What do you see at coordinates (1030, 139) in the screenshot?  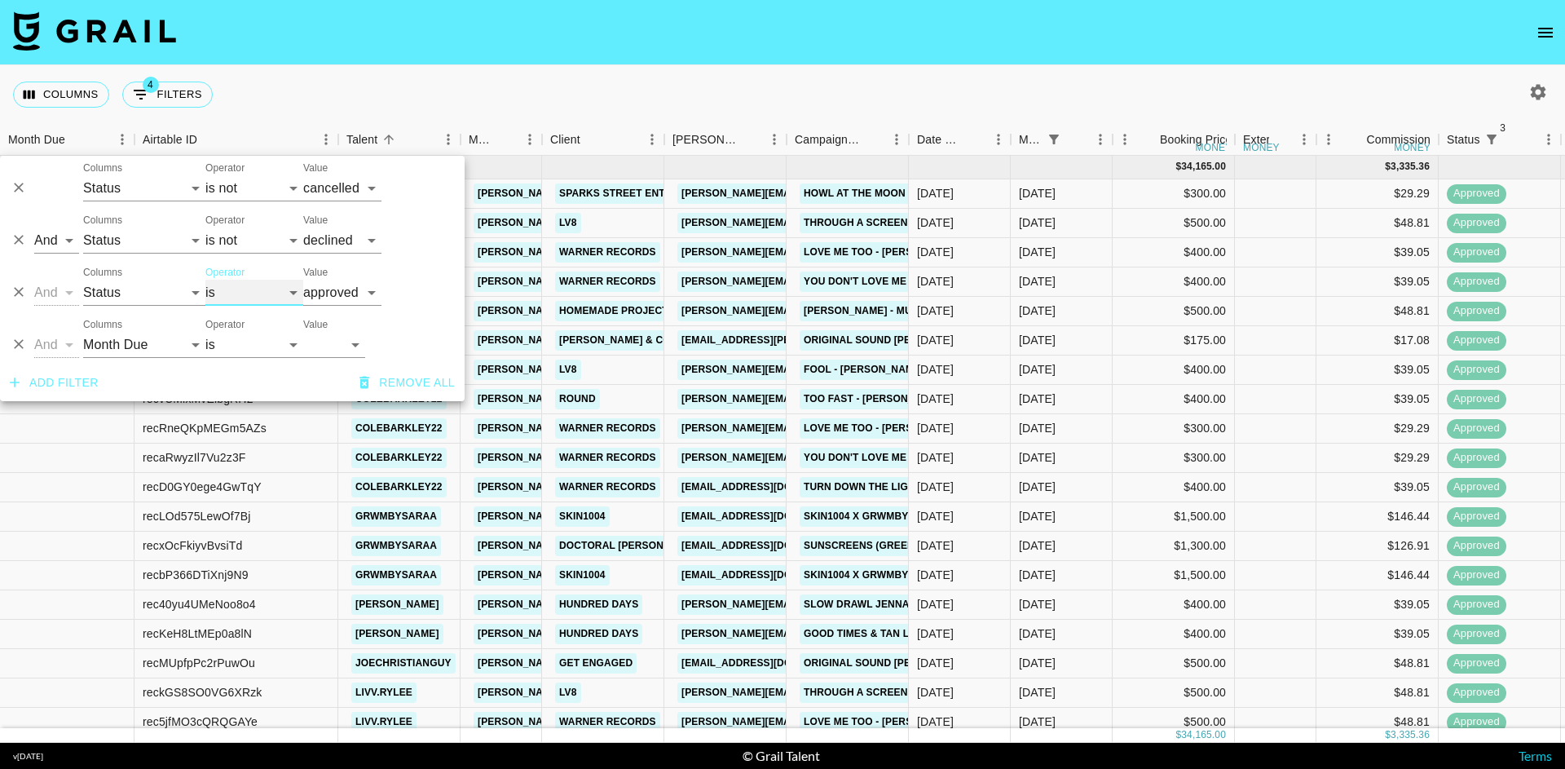 I see `div: Month Due` at bounding box center [1030, 139].